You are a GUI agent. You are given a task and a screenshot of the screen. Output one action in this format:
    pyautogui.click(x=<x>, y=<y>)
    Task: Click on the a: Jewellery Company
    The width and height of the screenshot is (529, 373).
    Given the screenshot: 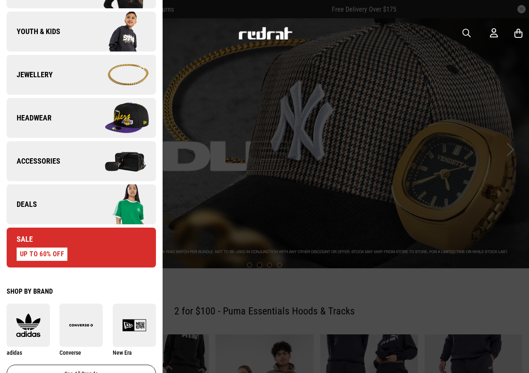 What is the action you would take?
    pyautogui.click(x=81, y=75)
    